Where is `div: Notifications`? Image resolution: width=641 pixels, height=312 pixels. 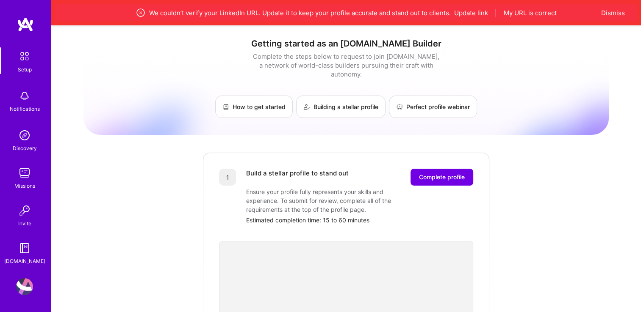 div: Notifications is located at coordinates (25, 109).